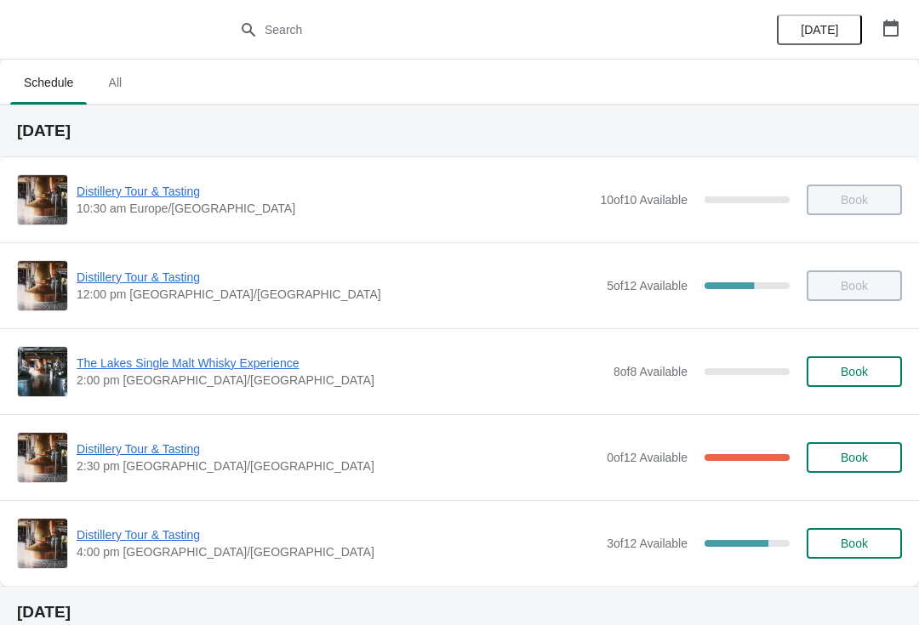 This screenshot has height=625, width=919. I want to click on img: Distillery Tour & Tasting | | 2:30 pm Europe/London, so click(43, 458).